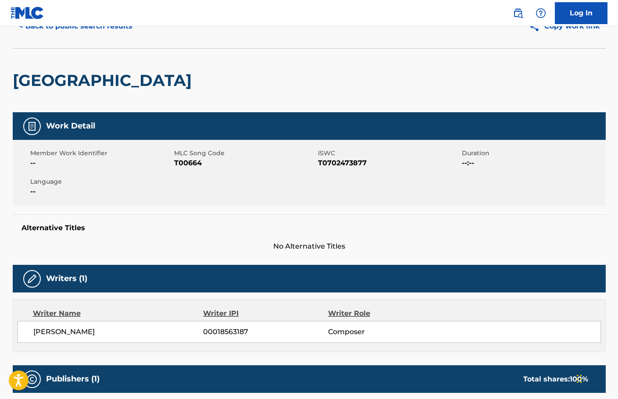  What do you see at coordinates (101, 153) in the screenshot?
I see `span: Member Work Identifier` at bounding box center [101, 153].